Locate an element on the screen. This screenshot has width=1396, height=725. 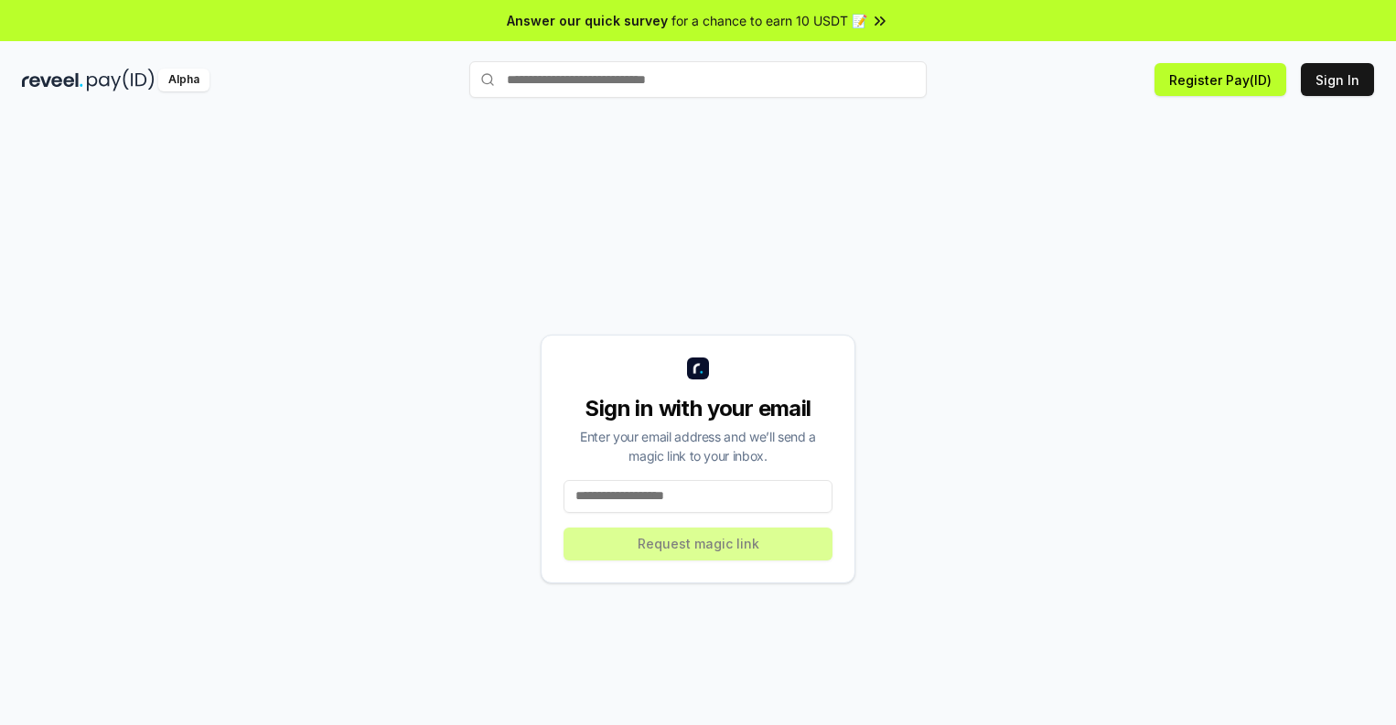
img: reveel_dark is located at coordinates (52, 80).